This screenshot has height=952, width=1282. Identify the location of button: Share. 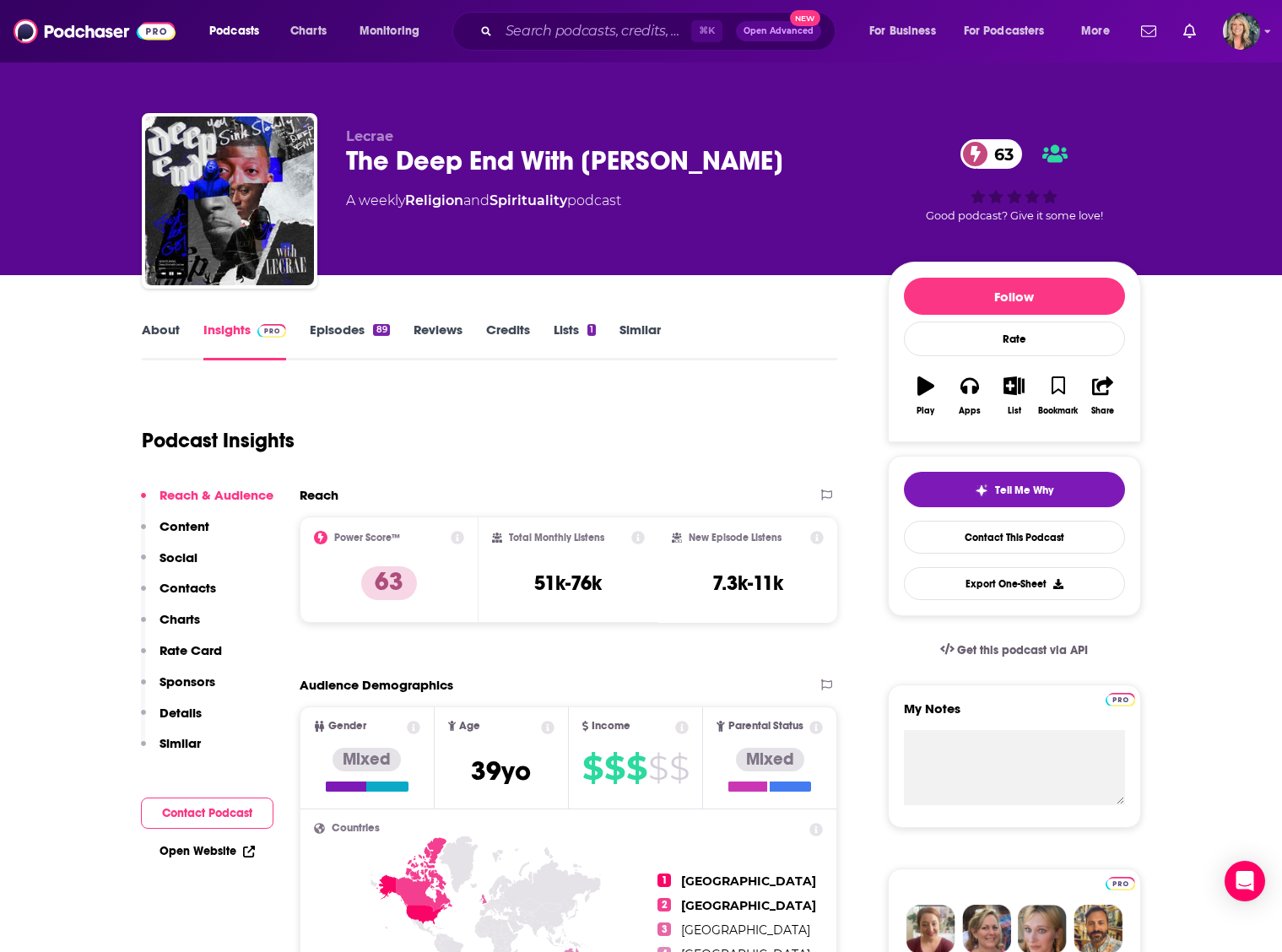
(1102, 396).